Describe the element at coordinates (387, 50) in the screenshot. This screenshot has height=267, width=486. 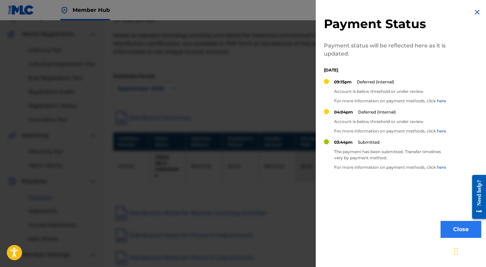
I see `p: Payment status will be reflected here as it is updated.` at that location.